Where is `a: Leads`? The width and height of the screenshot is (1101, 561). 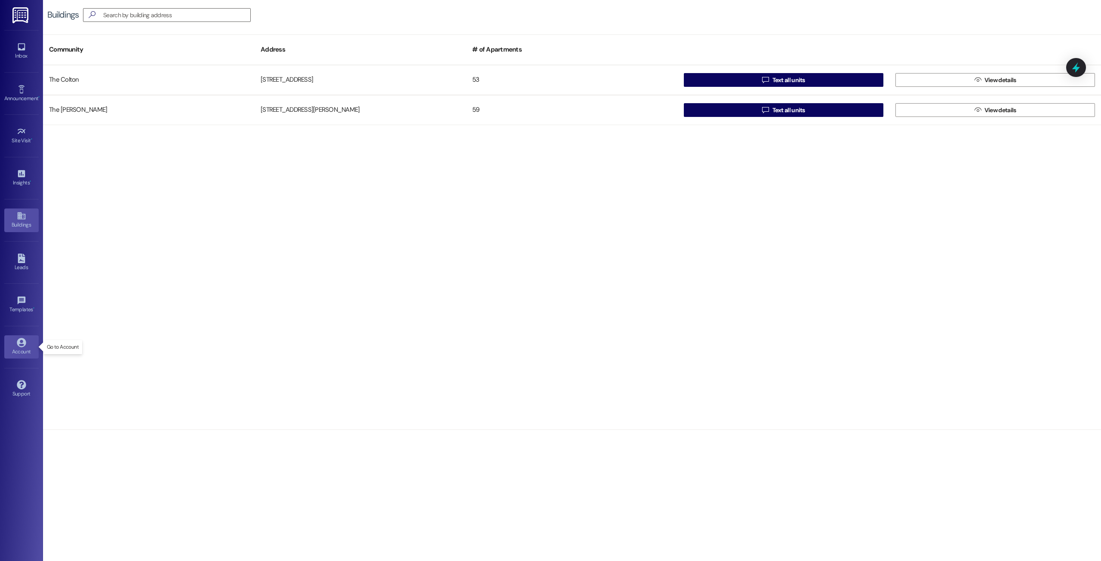 a: Leads is located at coordinates (22, 263).